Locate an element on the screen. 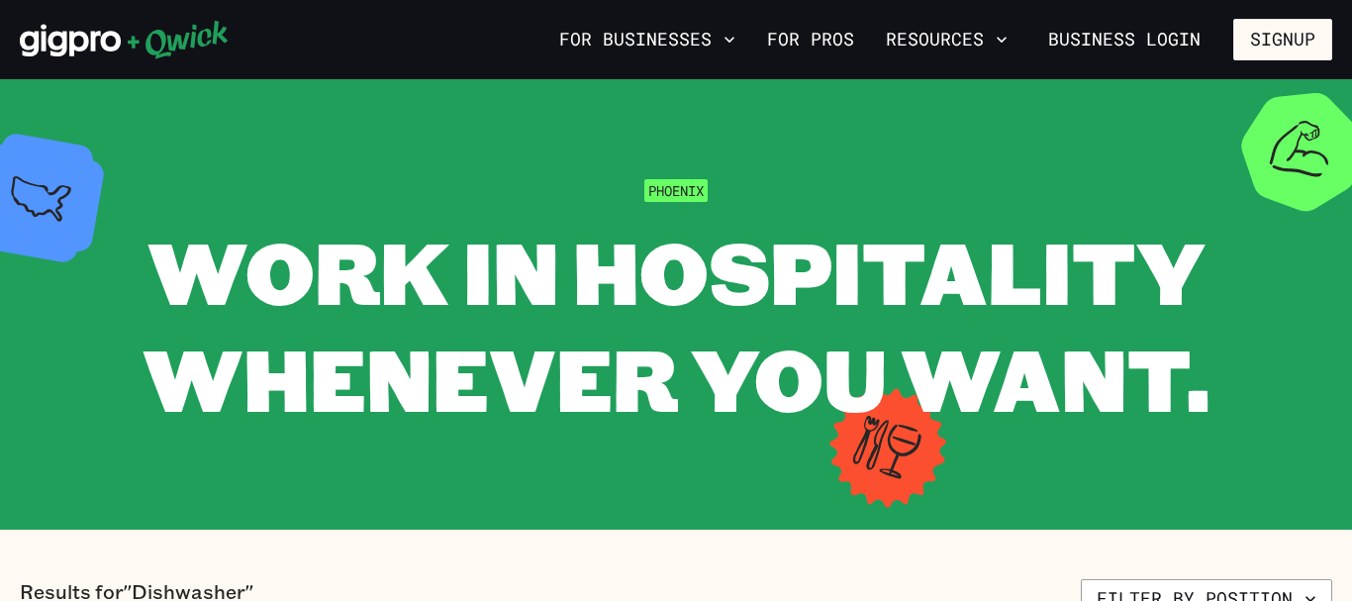 This screenshot has height=601, width=1352. a: For Pros is located at coordinates (811, 40).